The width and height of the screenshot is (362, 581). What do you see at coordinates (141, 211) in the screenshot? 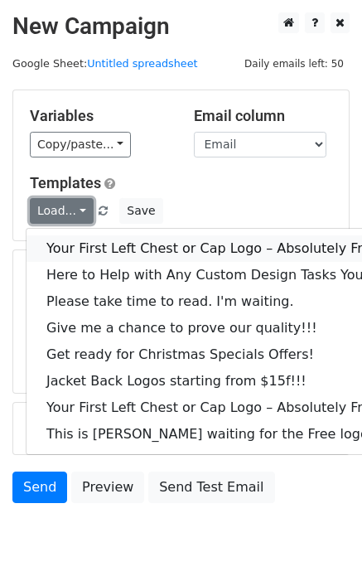
I see `button: Save` at bounding box center [141, 211].